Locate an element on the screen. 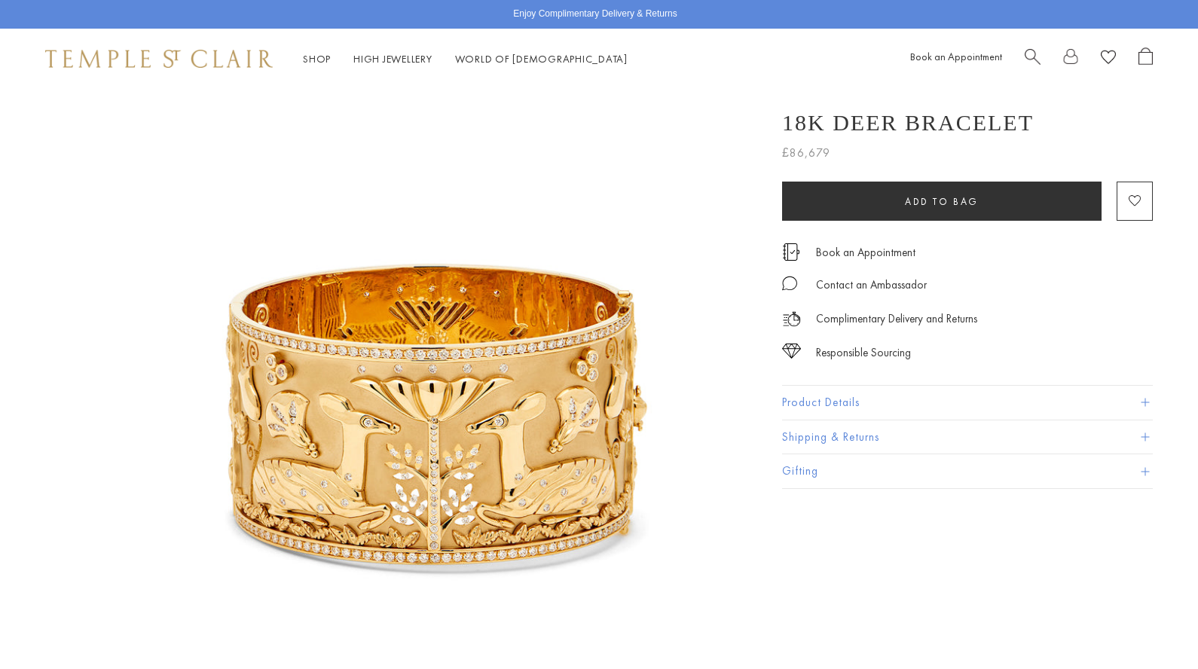  img: icon_sourcing.svg is located at coordinates (791, 351).